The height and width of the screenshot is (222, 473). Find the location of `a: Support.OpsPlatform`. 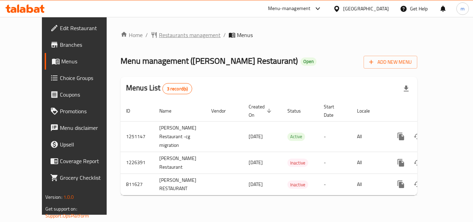

a: Support.OpsPlatform is located at coordinates (67, 216).